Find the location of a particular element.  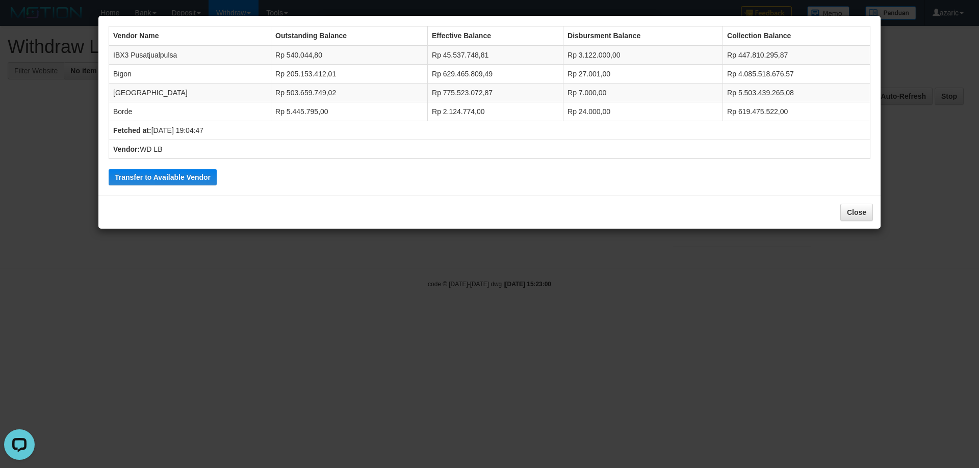

td: Bigon is located at coordinates (190, 74).